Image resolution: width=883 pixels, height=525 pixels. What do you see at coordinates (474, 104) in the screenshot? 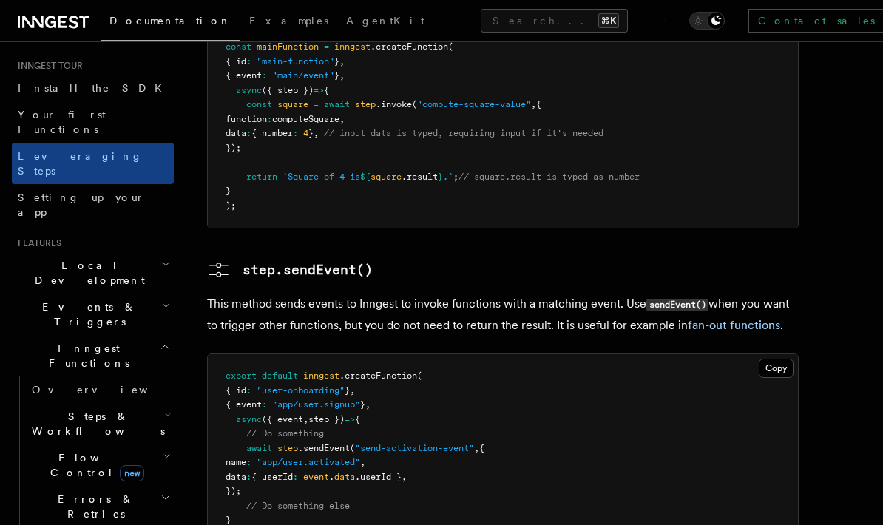
I see `span: "compute-square-value"` at bounding box center [474, 104].